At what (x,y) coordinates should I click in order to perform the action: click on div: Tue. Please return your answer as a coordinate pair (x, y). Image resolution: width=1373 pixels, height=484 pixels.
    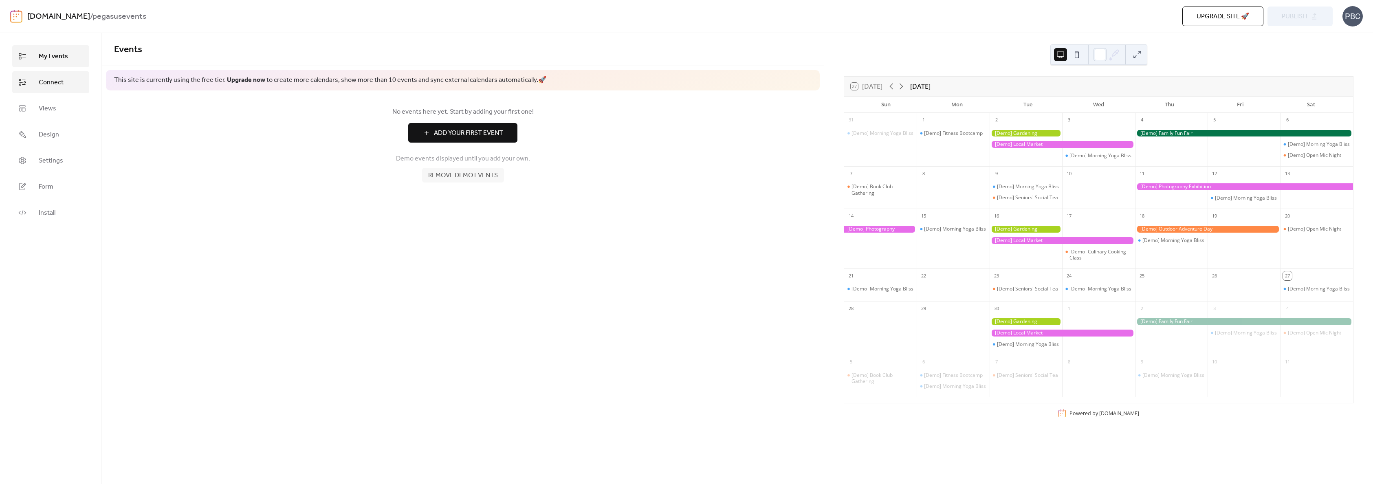
    Looking at the image, I should click on (1028, 105).